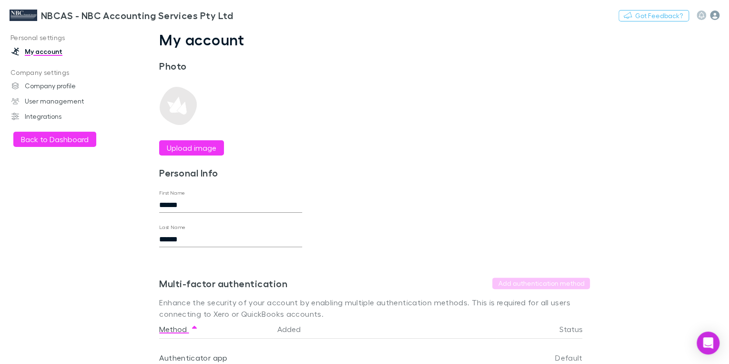 This screenshot has height=364, width=729. What do you see at coordinates (541, 283) in the screenshot?
I see `button: Add authentication method` at bounding box center [541, 283].